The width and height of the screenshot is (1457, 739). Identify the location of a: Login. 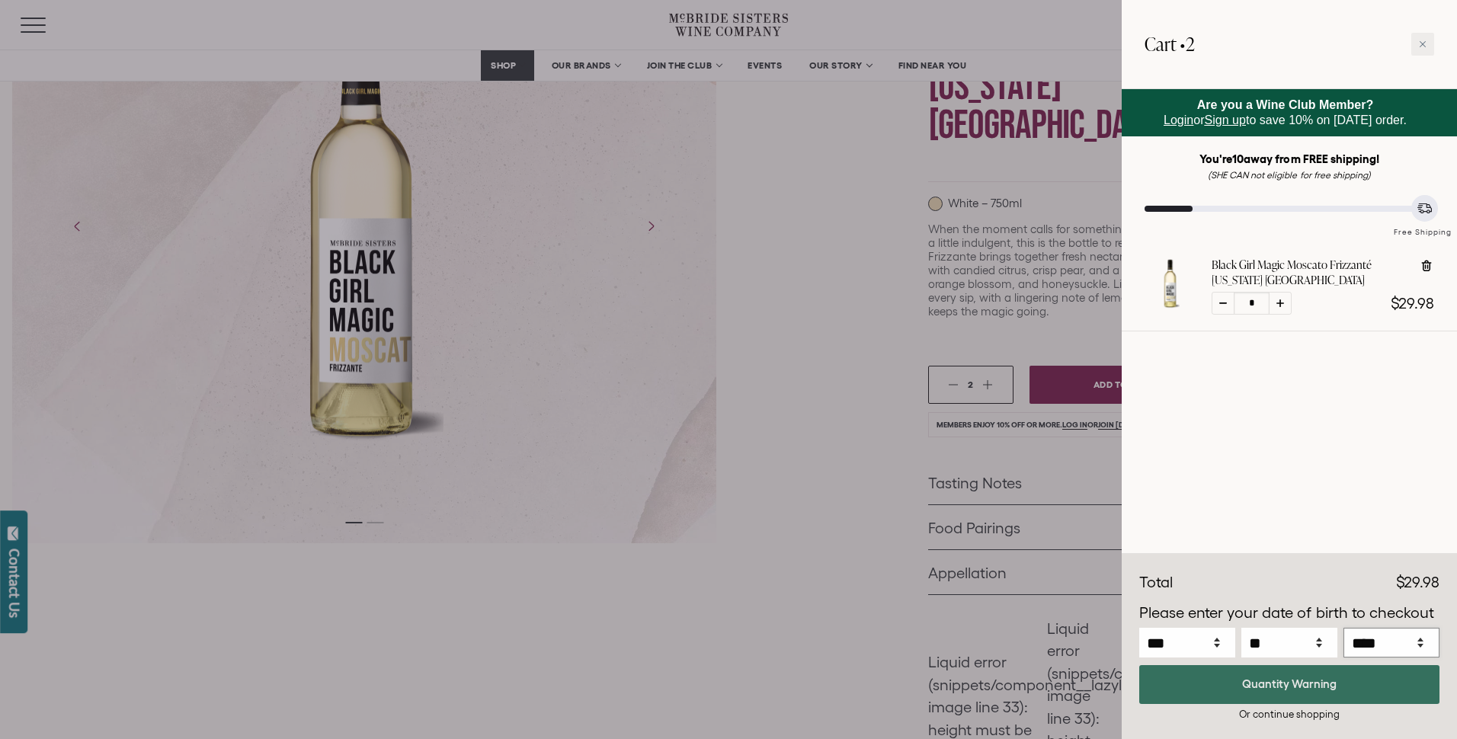
(1178, 120).